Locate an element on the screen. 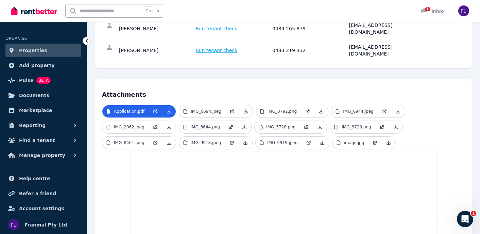 The image size is (480, 234). span: Reporting is located at coordinates (32, 125).